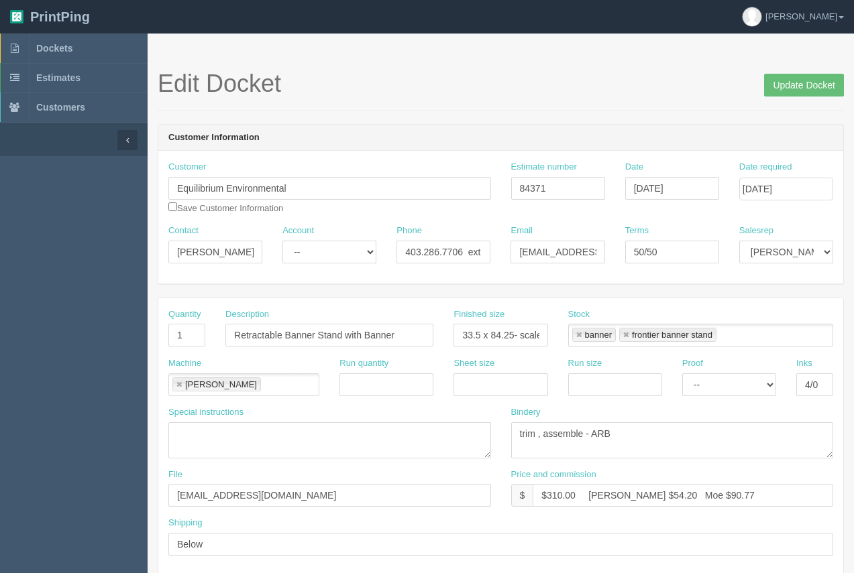  Describe the element at coordinates (298, 231) in the screenshot. I see `label: Account` at that location.